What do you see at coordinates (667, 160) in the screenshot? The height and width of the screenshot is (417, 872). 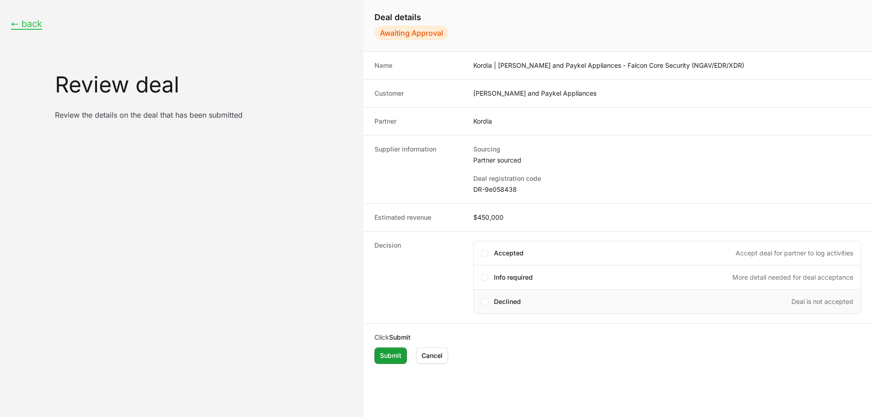 I see `dd: Partner sourced` at bounding box center [667, 160].